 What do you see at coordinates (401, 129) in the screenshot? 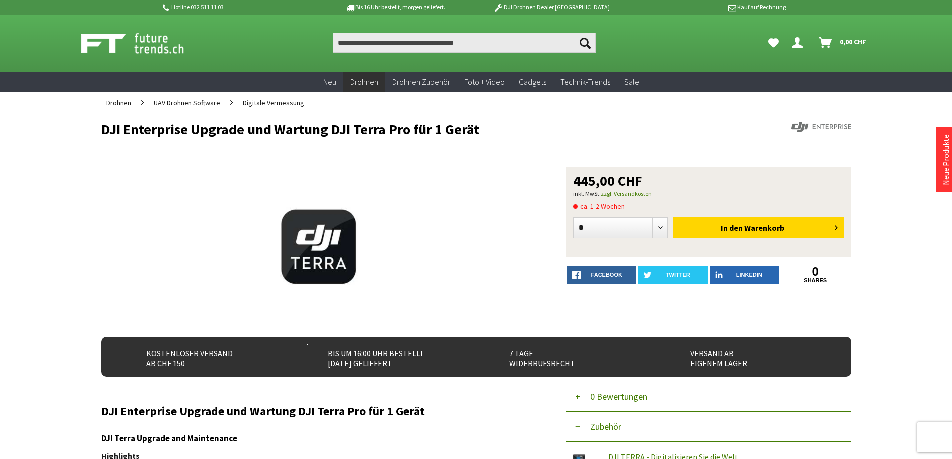
I see `h1: DJI Enterprise Upgrade und Wartung DJI Terra Pro für 1 Gerät` at bounding box center [401, 129].